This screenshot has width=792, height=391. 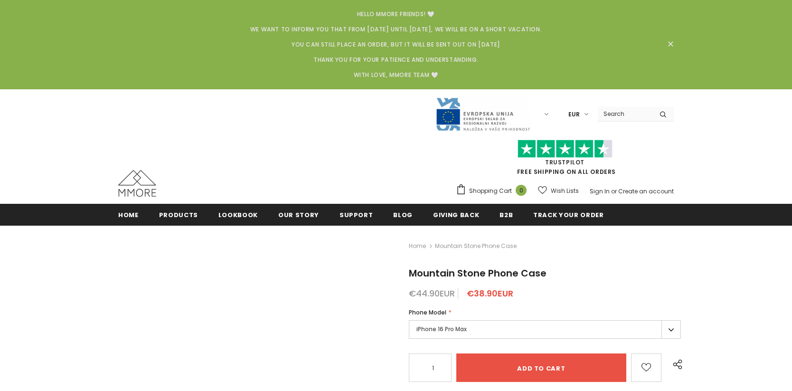 What do you see at coordinates (299, 214) in the screenshot?
I see `a: Our Story` at bounding box center [299, 214].